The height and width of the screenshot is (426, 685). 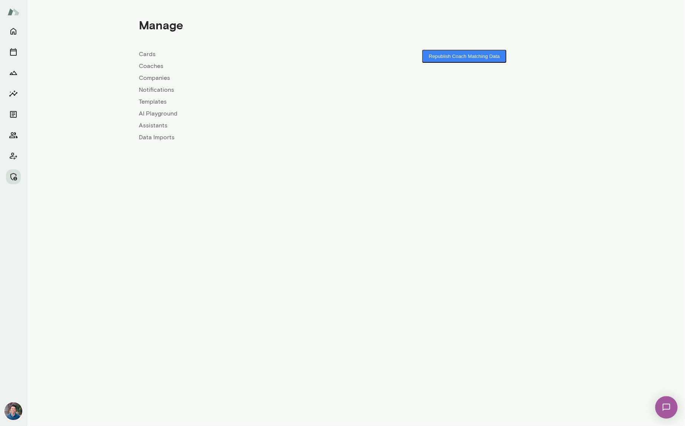 What do you see at coordinates (464, 56) in the screenshot?
I see `button: Republish Coach Matching Data` at bounding box center [464, 56].